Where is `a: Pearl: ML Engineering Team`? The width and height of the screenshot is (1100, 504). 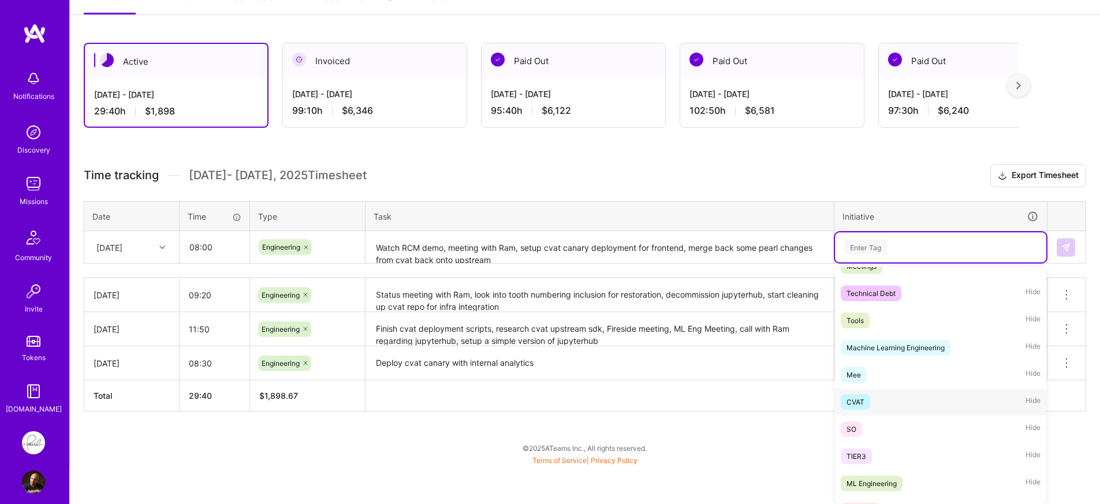 a: Pearl: ML Engineering Team is located at coordinates (34, 442).